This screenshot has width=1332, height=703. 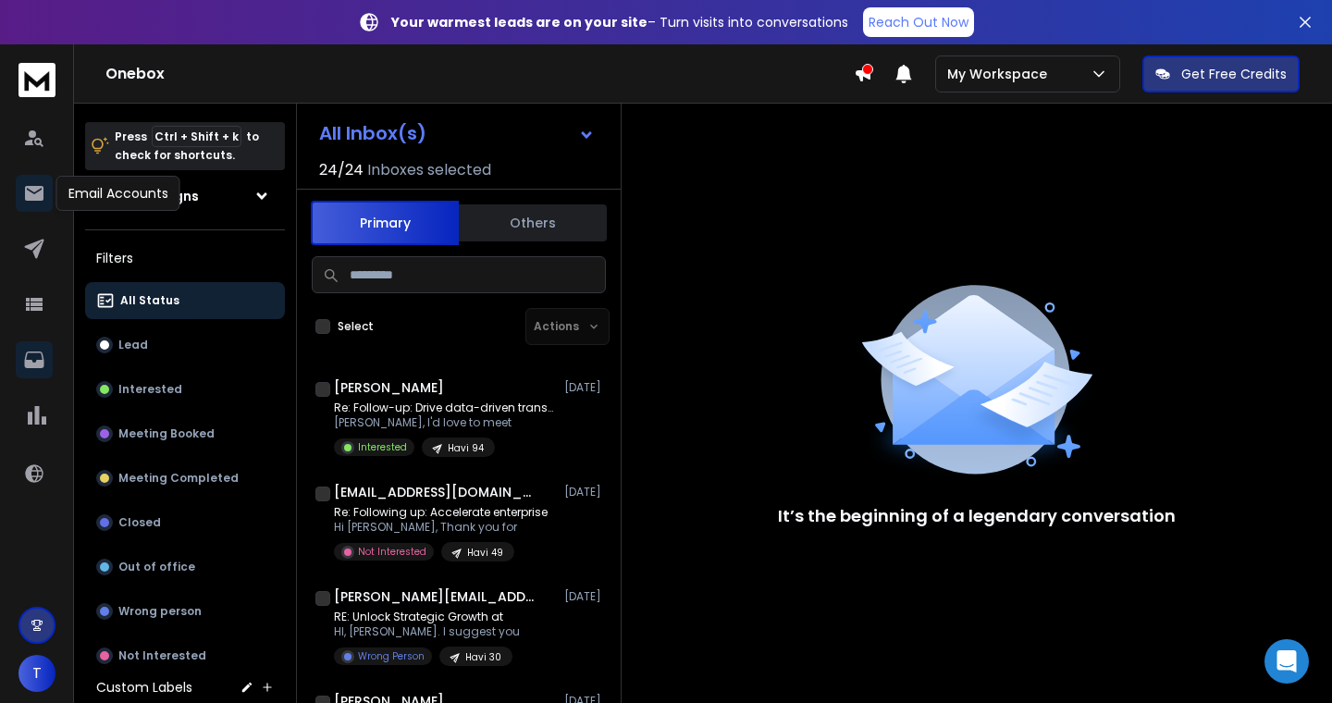 I want to click on p: Get Free Credits, so click(x=1234, y=74).